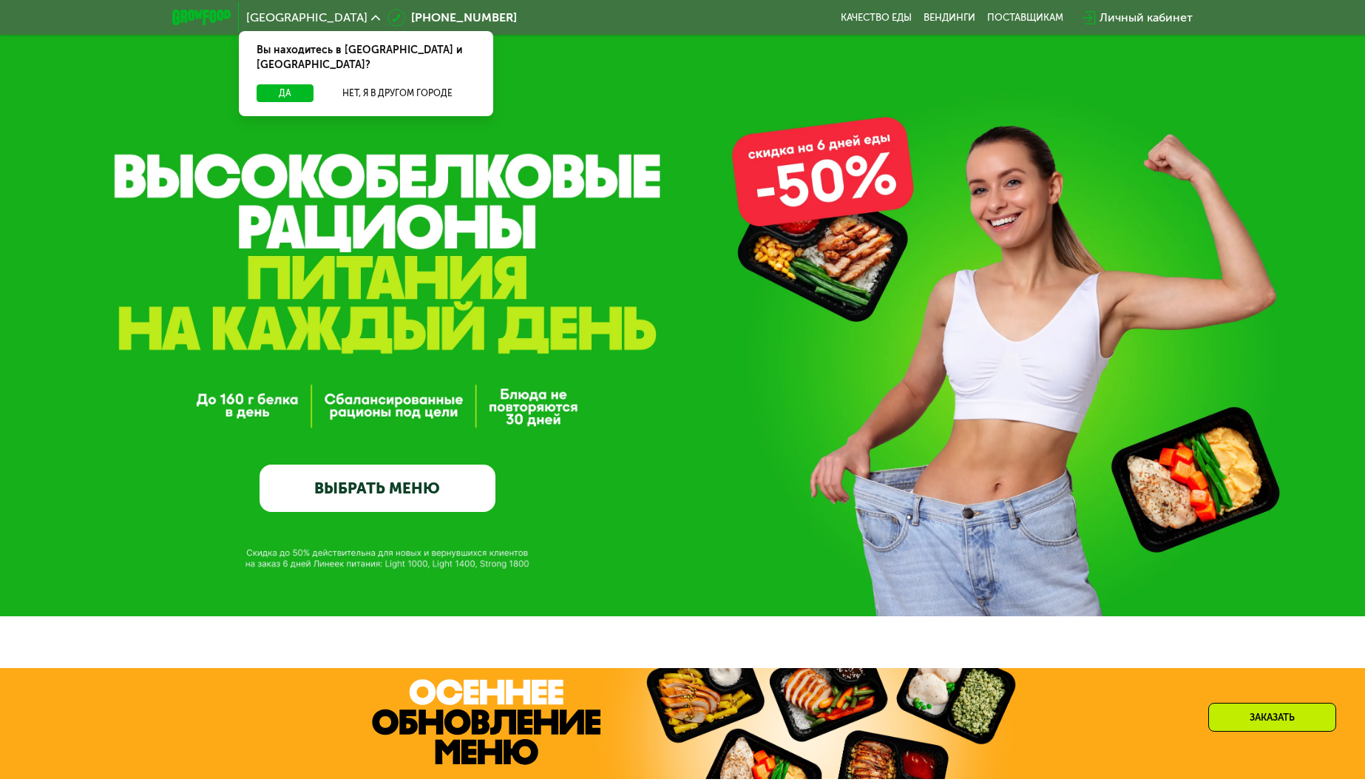 This screenshot has height=782, width=1365. What do you see at coordinates (285, 93) in the screenshot?
I see `button: Да` at bounding box center [285, 93].